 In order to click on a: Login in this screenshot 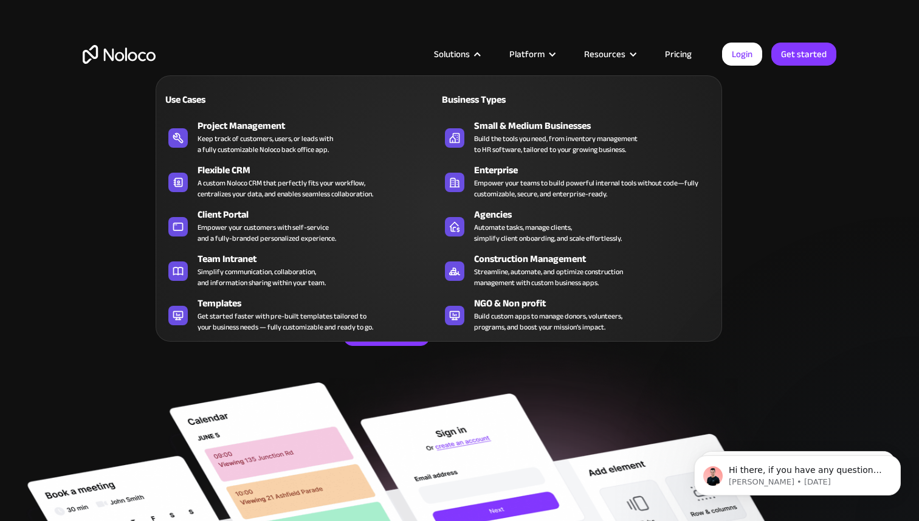, I will do `click(742, 54)`.